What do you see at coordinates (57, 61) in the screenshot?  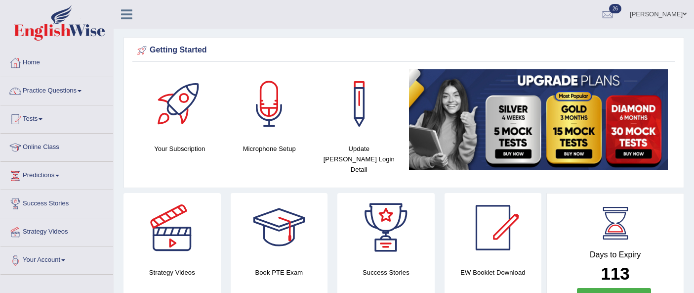 I see `a: Home` at bounding box center [57, 61].